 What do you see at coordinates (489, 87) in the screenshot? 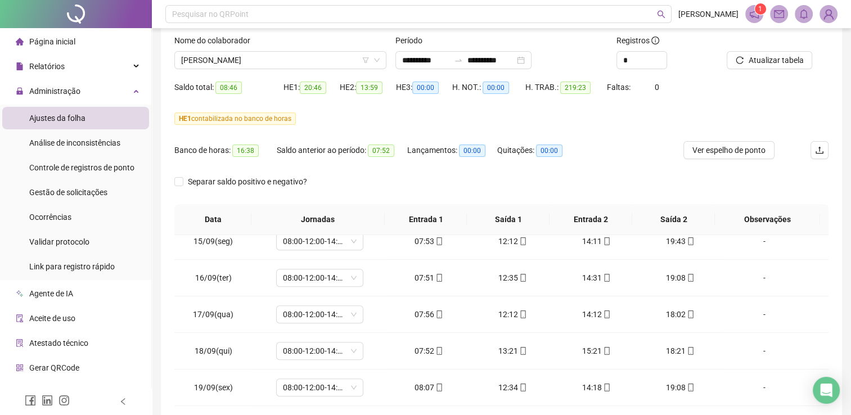
I see `div: H. NOT.:` at bounding box center [489, 87].